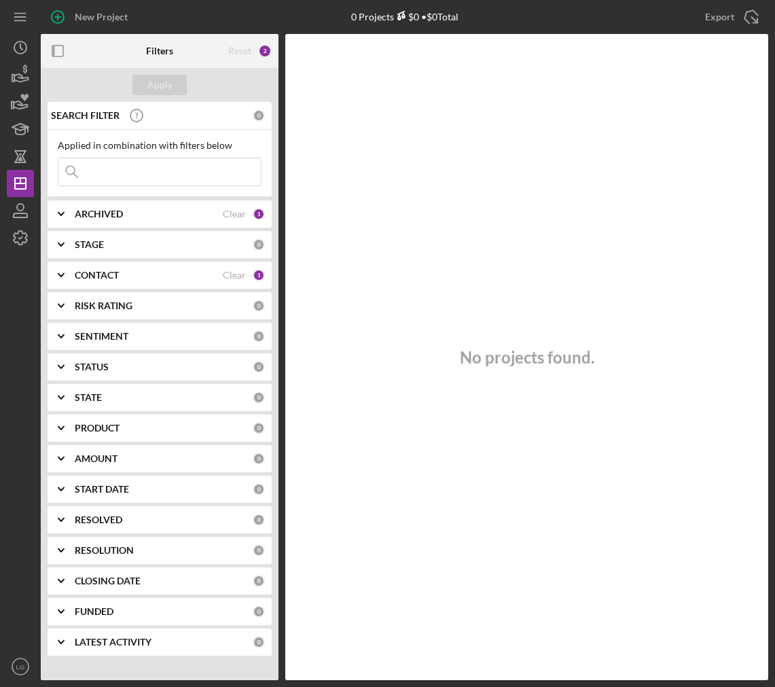 This screenshot has width=775, height=687. I want to click on text: LG, so click(20, 666).